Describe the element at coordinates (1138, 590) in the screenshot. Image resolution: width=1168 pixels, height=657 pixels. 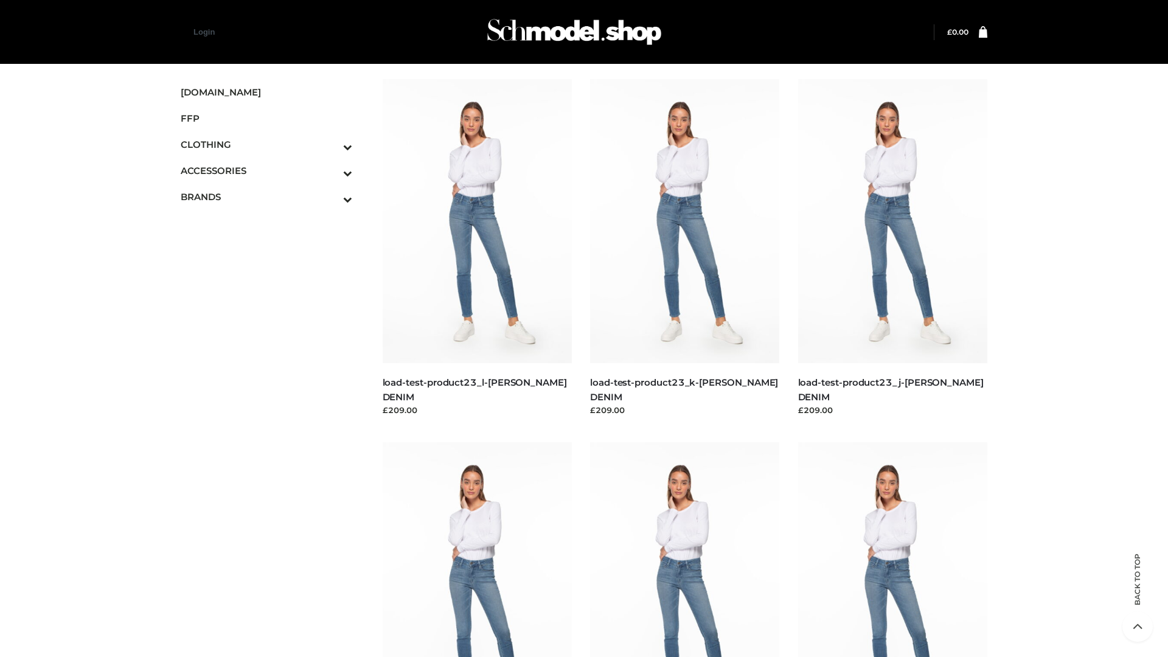
I see `span: Back to top` at that location.